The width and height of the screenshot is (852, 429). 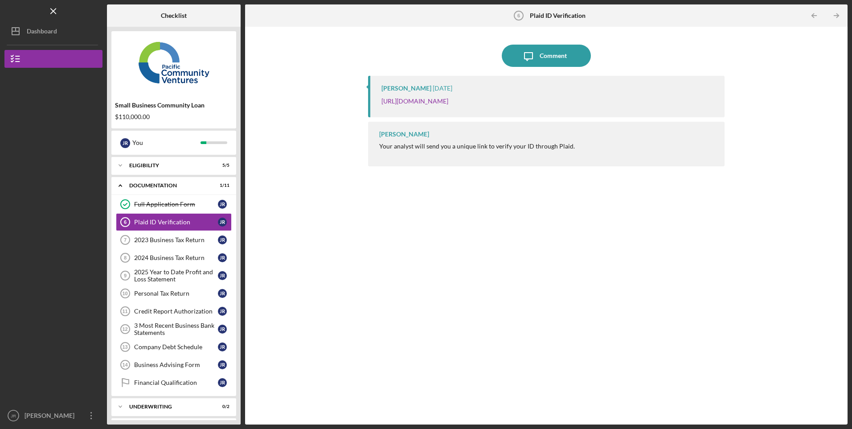 What do you see at coordinates (176, 204) in the screenshot?
I see `div: Full Application Form` at bounding box center [176, 204].